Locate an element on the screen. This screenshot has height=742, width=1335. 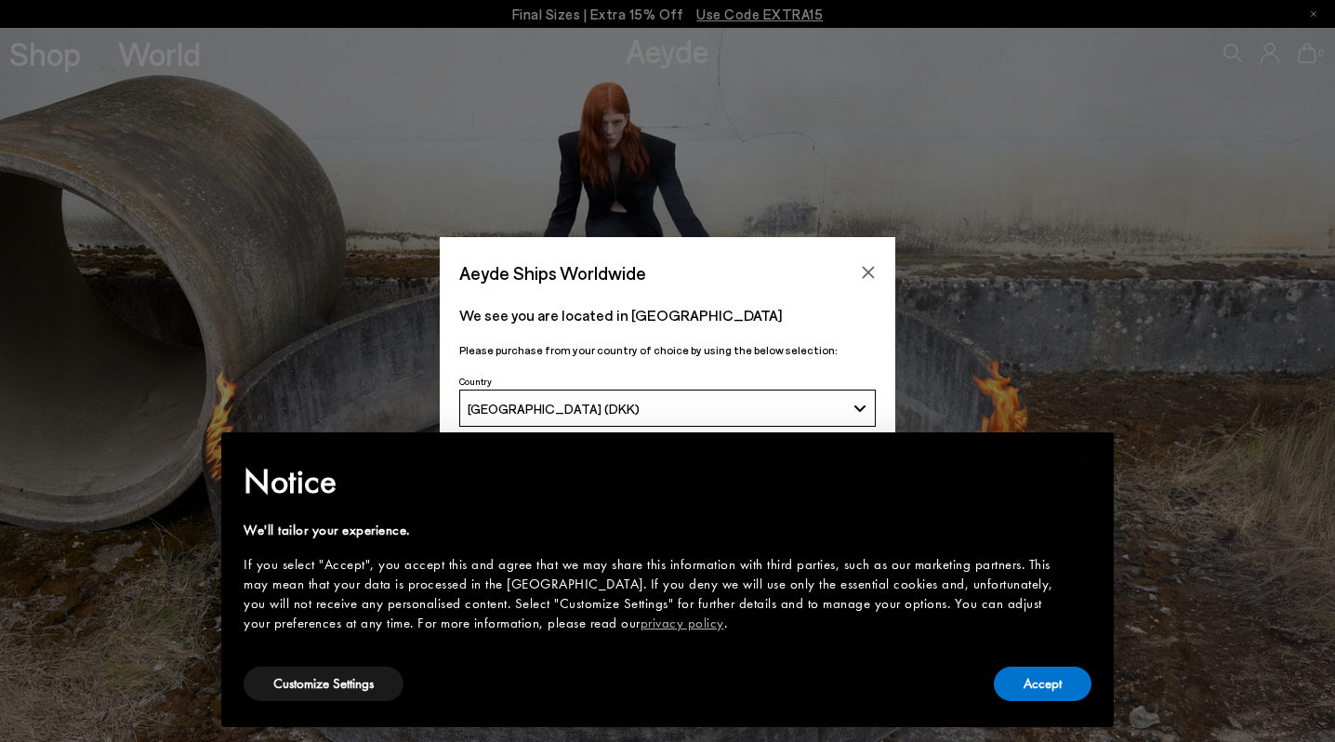
h2: Notice is located at coordinates (653, 482).